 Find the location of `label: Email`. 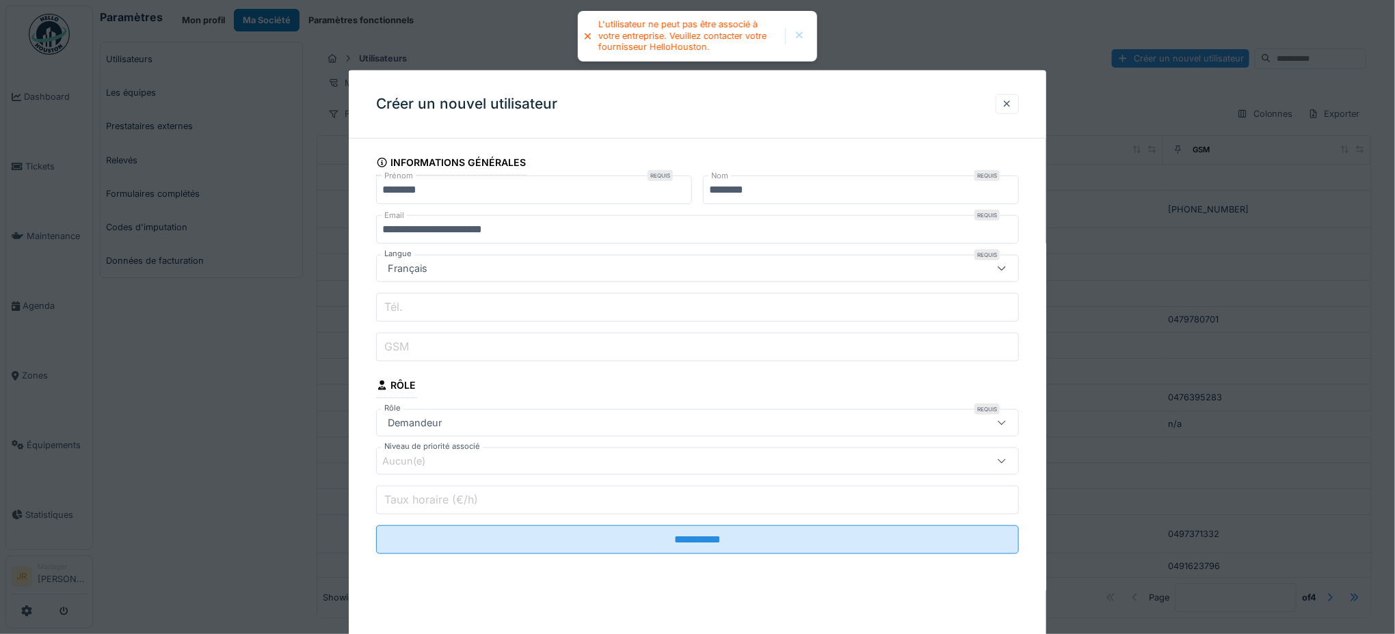

label: Email is located at coordinates (394, 215).